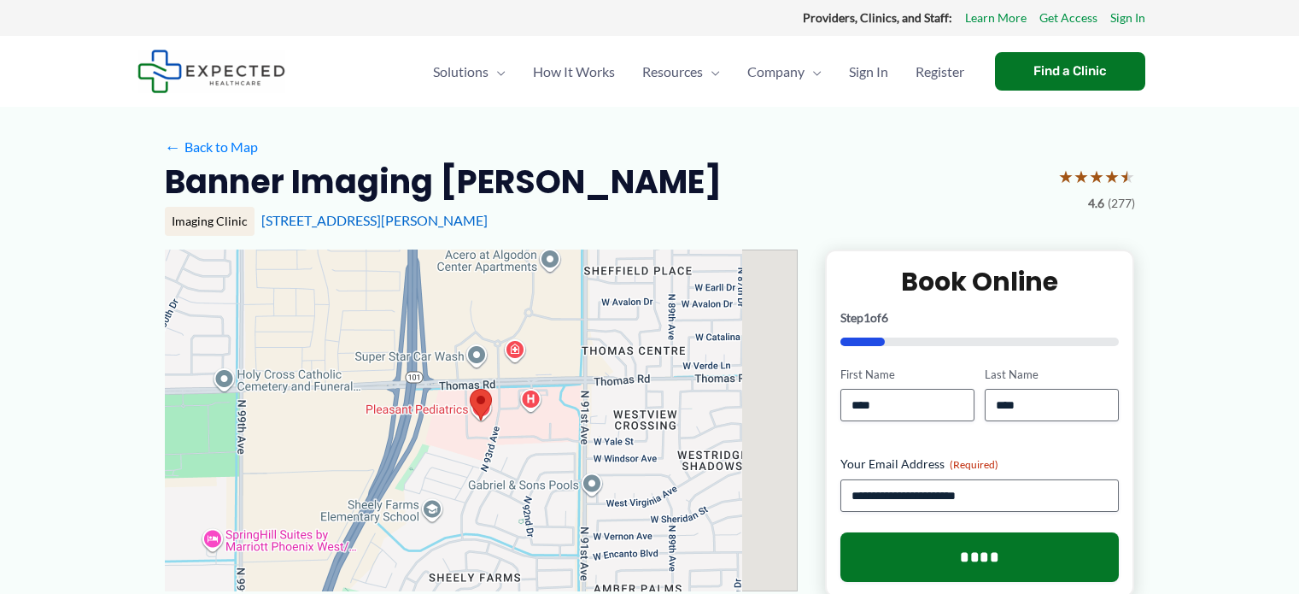  Describe the element at coordinates (211, 71) in the screenshot. I see `img: Expected Healthcare Logo - side, dark font, small` at that location.